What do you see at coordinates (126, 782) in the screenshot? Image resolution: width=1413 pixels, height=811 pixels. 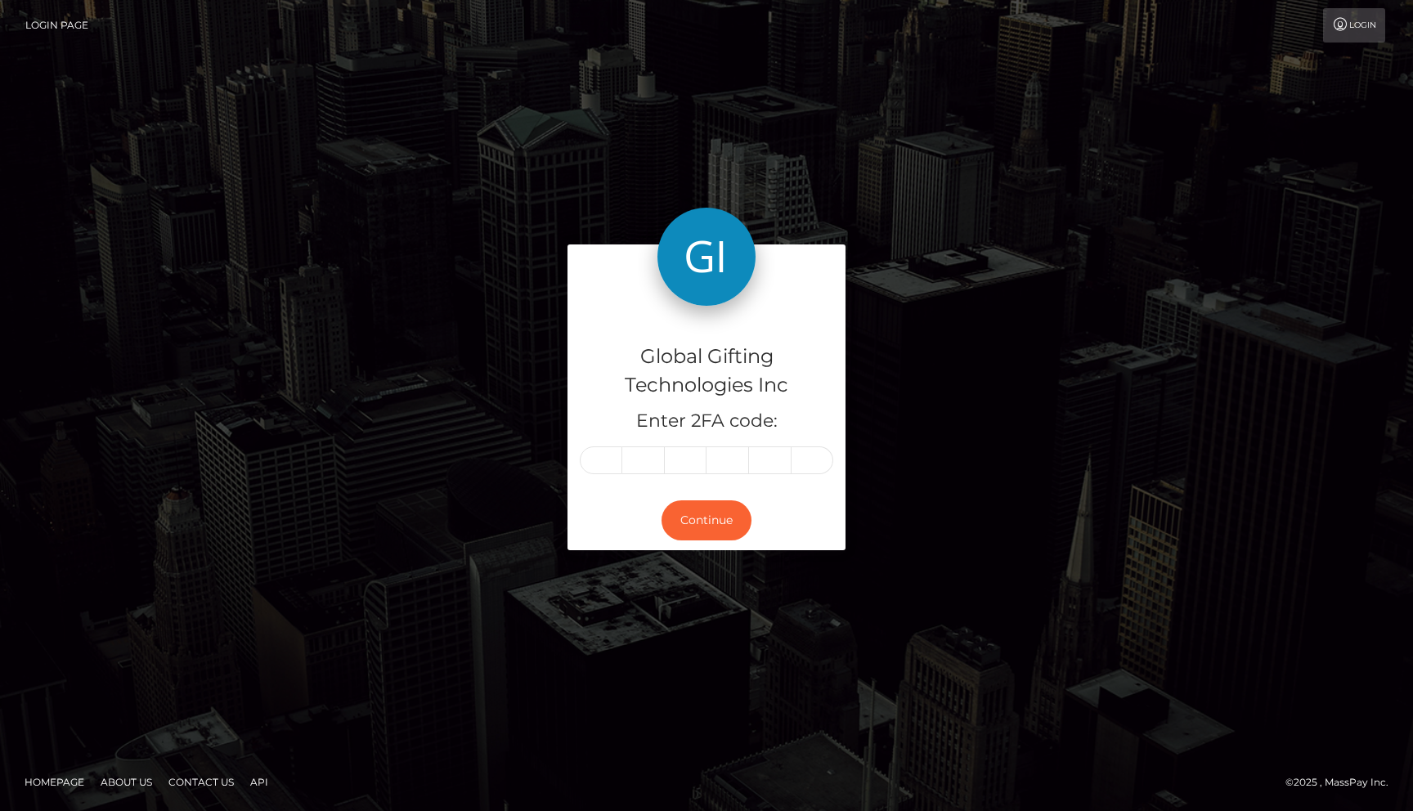 I see `a: About Us` at bounding box center [126, 782].